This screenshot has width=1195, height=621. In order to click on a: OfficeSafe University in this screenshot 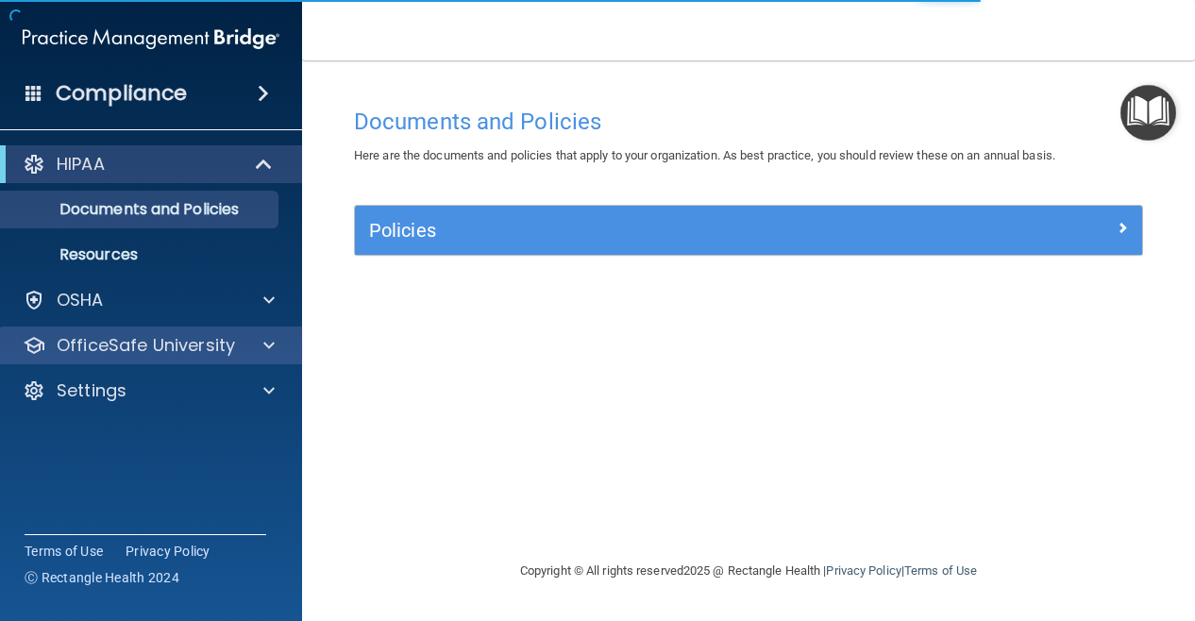, I will do `click(148, 345)`.